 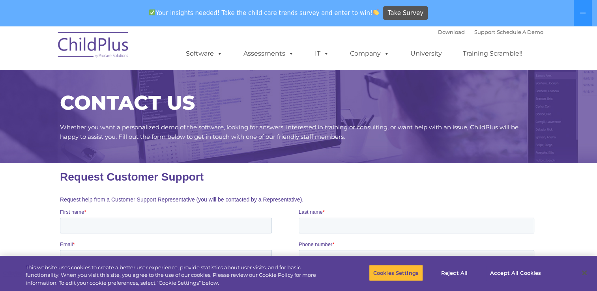 I want to click on a: Training Scramble!!, so click(x=493, y=54).